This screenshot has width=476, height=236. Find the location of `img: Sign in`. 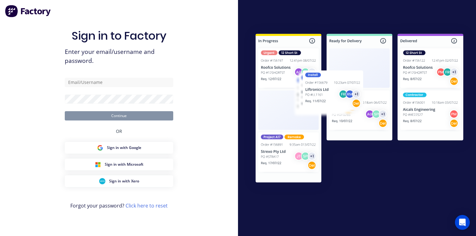

img: Sign in is located at coordinates (359, 109).